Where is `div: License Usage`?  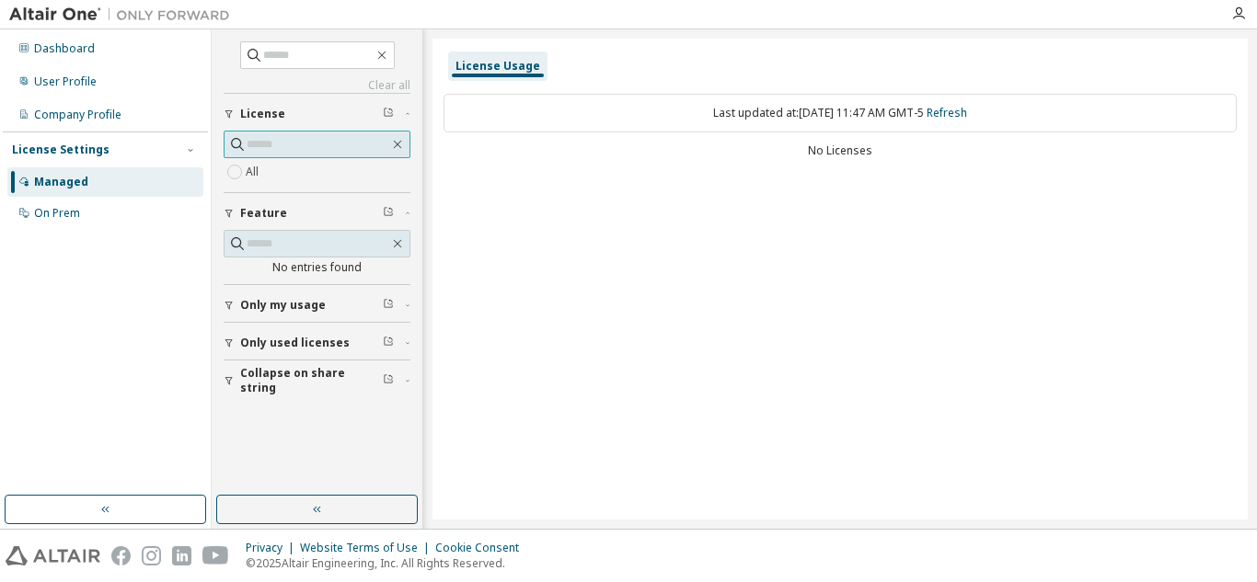
div: License Usage is located at coordinates (498, 66).